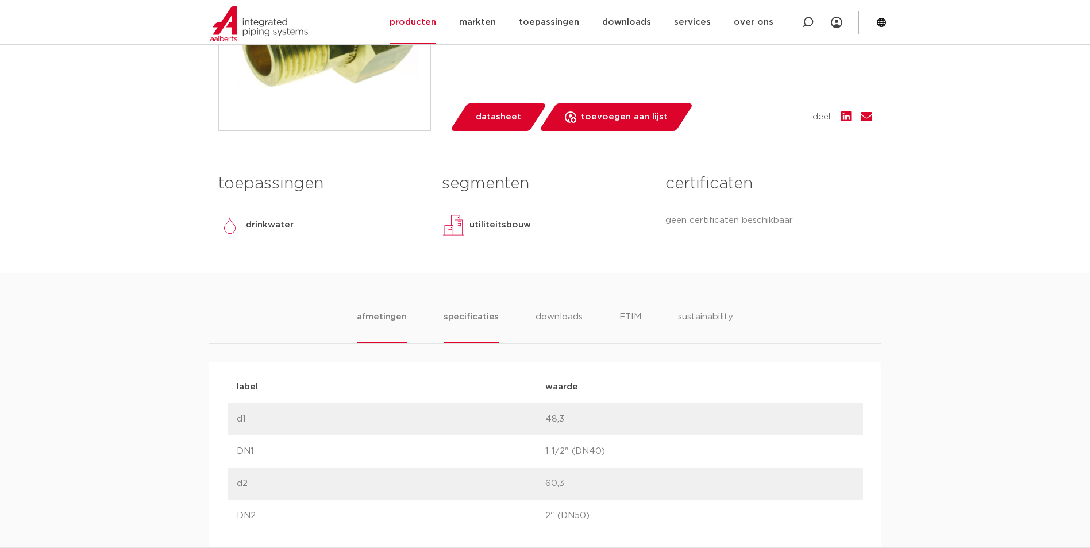 Image resolution: width=1090 pixels, height=548 pixels. What do you see at coordinates (545, 184) in the screenshot?
I see `h3: segmenten` at bounding box center [545, 184].